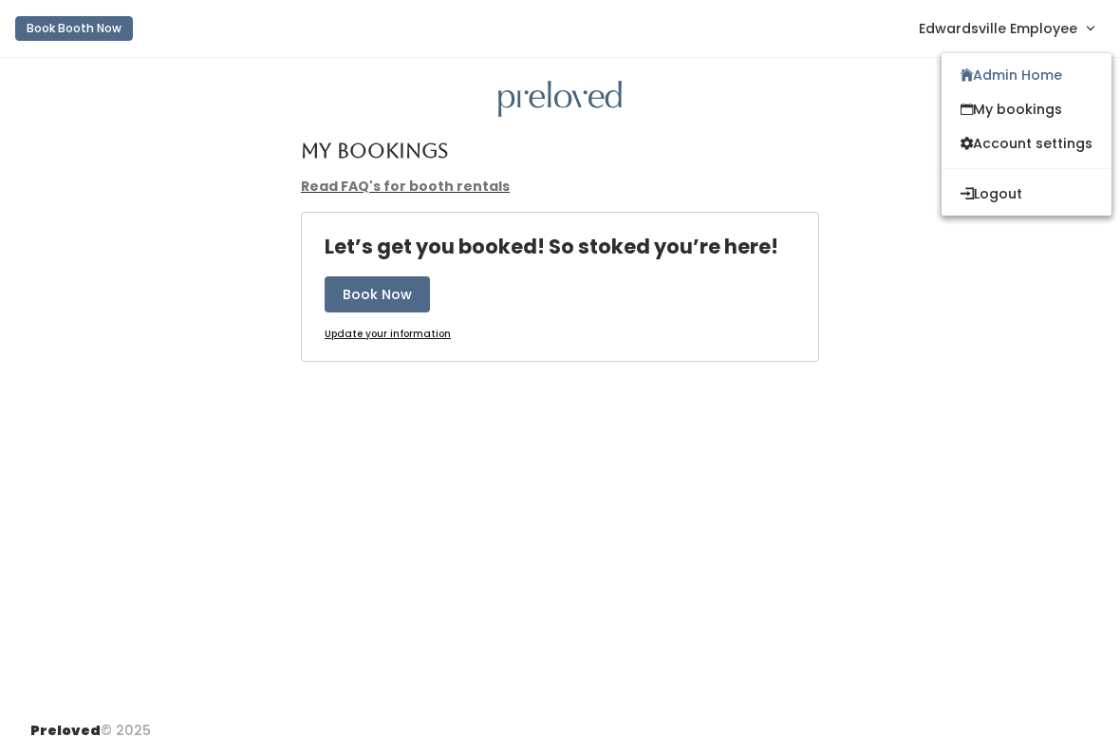  Describe the element at coordinates (560, 99) in the screenshot. I see `img: preloved logo` at that location.